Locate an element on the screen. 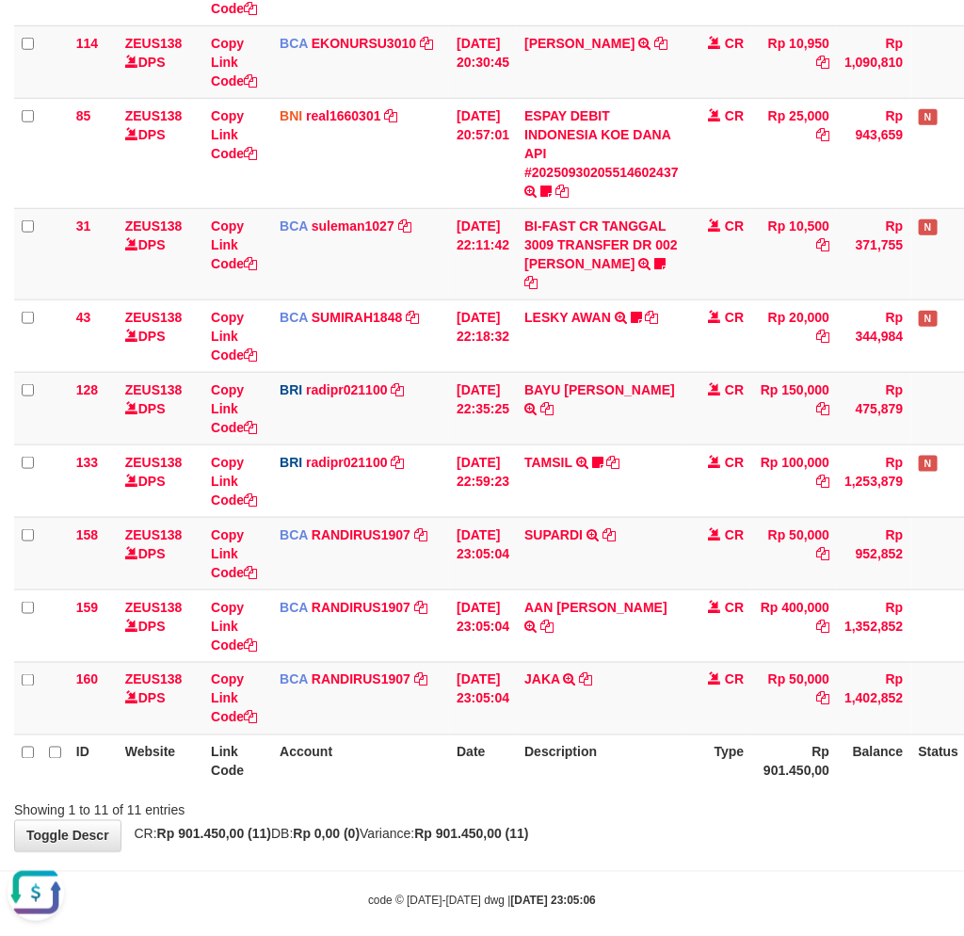 This screenshot has width=964, height=936. span: 160 is located at coordinates (87, 680).